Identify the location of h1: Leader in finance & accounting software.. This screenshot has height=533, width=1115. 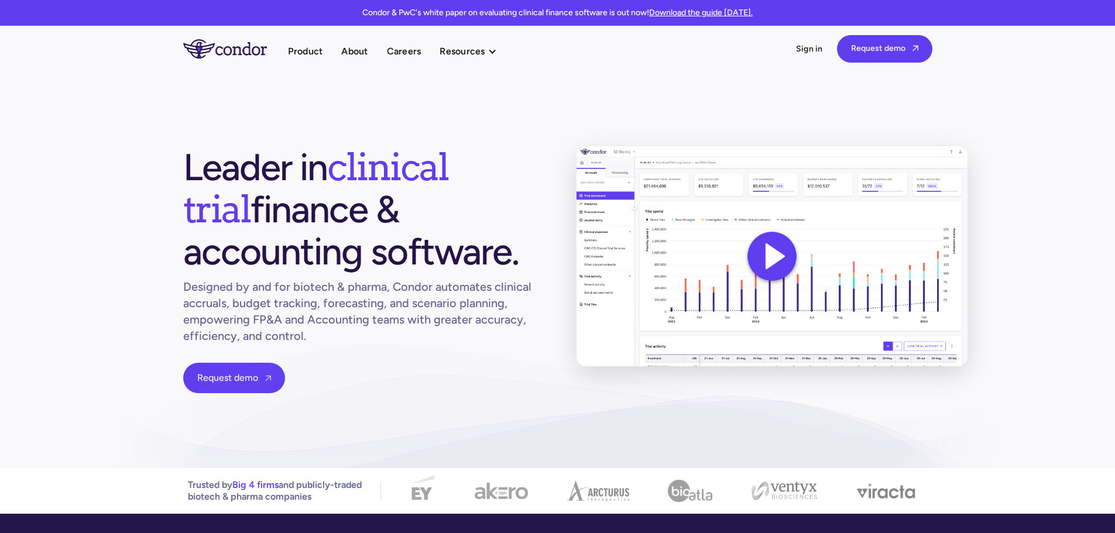
(361, 209).